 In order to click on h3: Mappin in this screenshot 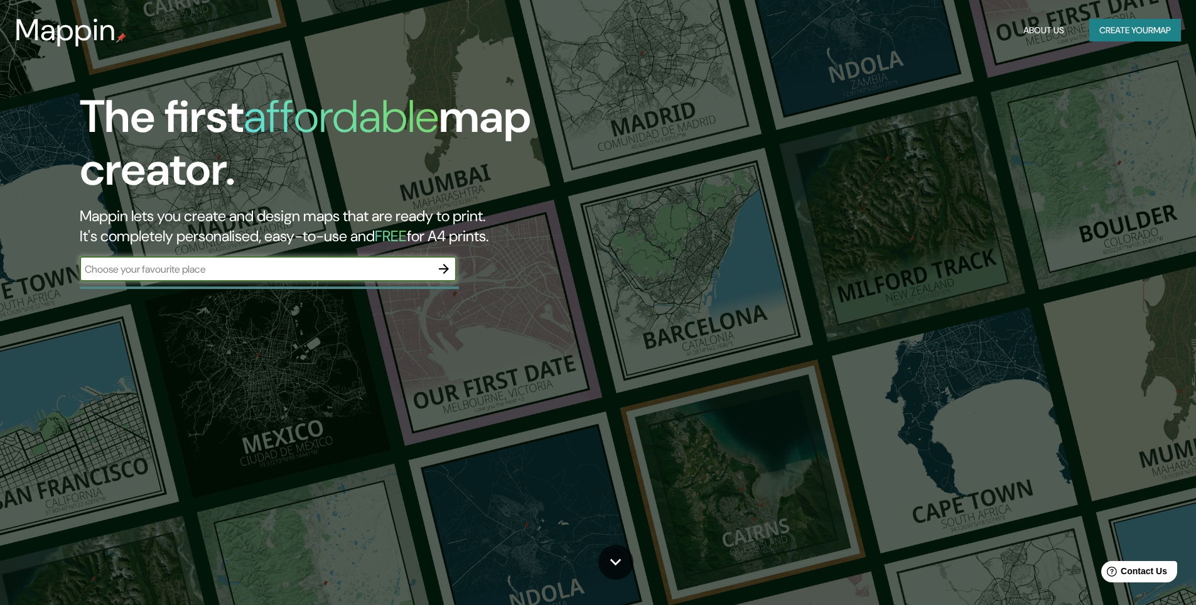, I will do `click(65, 30)`.